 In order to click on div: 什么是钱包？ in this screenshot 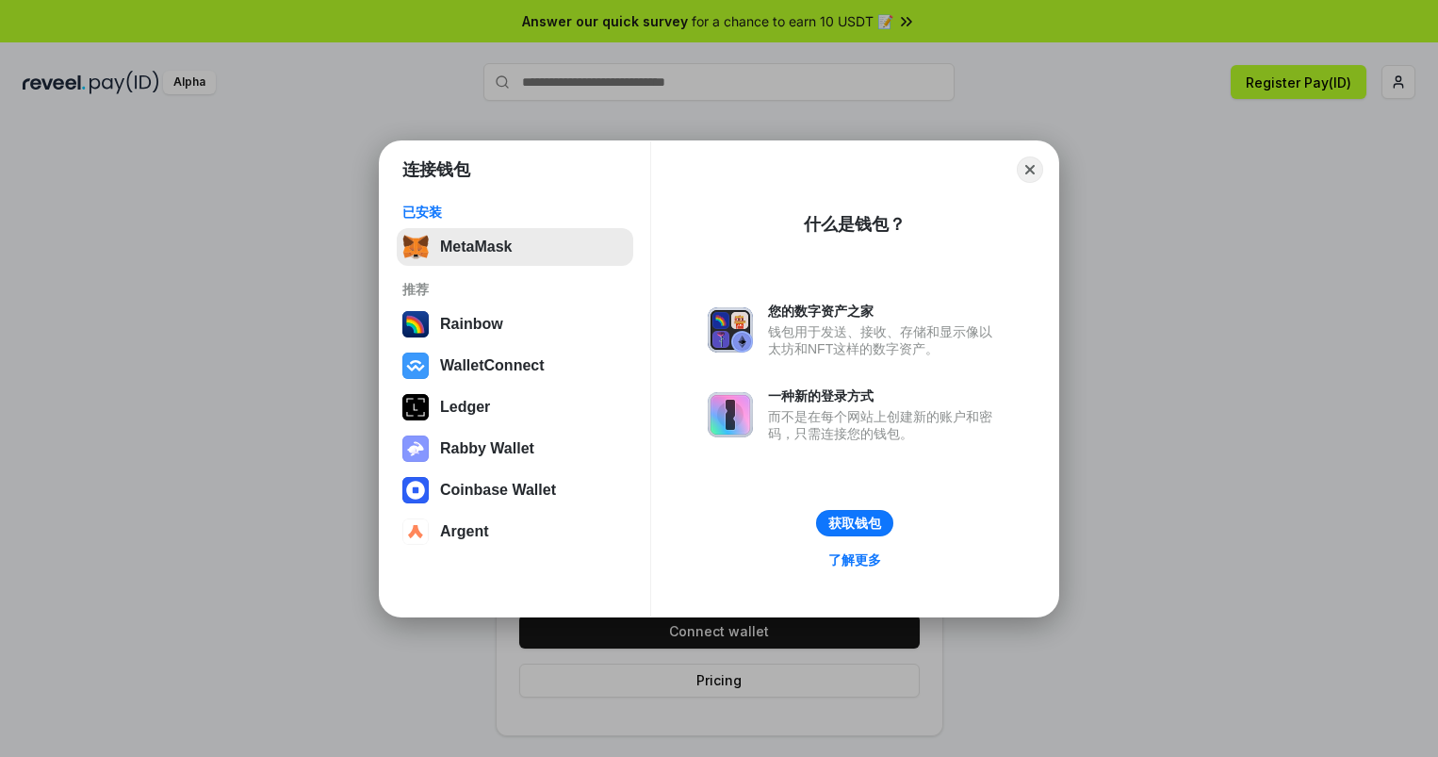, I will do `click(855, 224)`.